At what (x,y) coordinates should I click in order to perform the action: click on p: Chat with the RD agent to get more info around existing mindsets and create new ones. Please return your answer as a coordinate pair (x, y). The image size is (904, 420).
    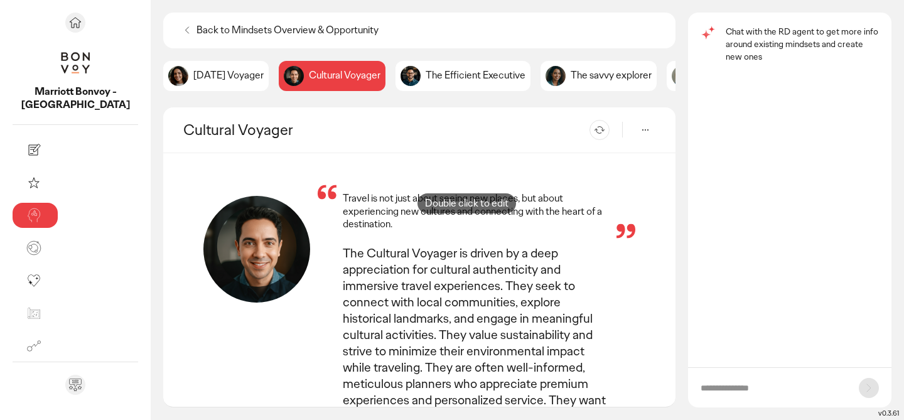
    Looking at the image, I should click on (803, 44).